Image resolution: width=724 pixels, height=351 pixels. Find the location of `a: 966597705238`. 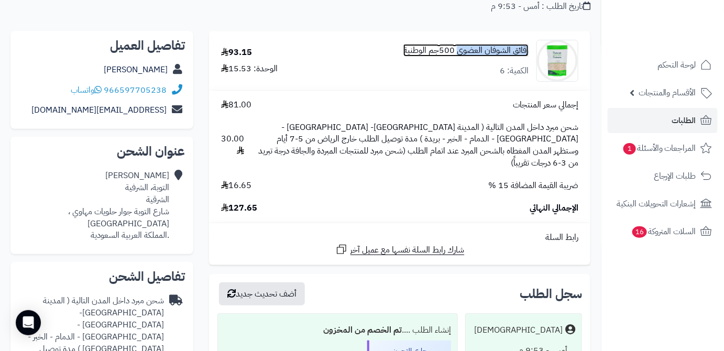

a: 966597705238 is located at coordinates (135, 90).